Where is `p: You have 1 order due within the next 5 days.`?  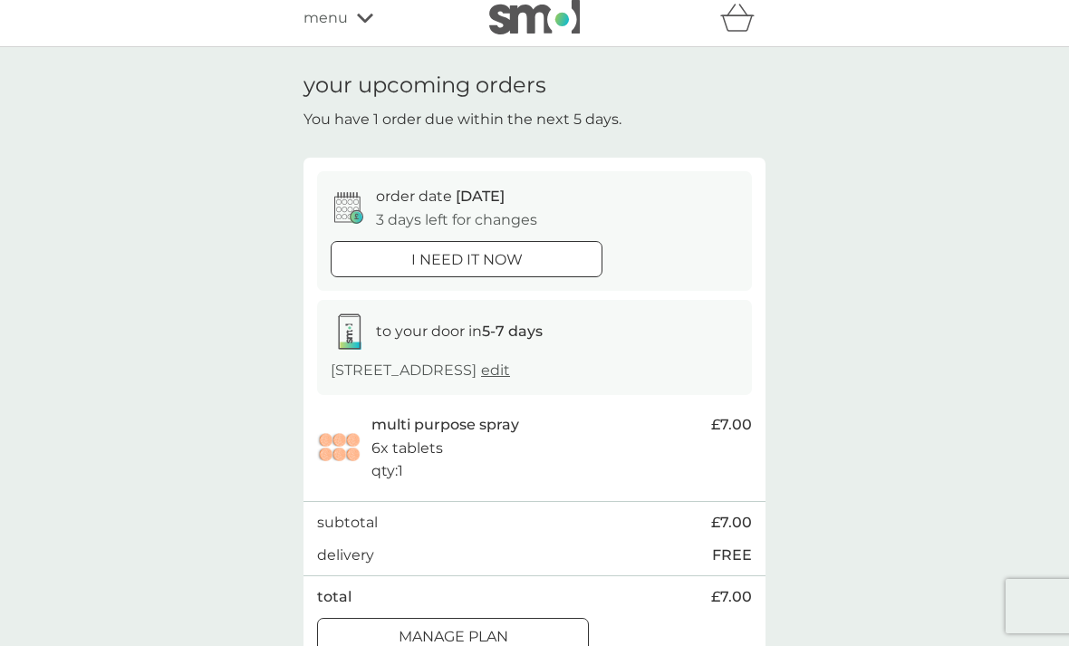
p: You have 1 order due within the next 5 days. is located at coordinates (462, 120).